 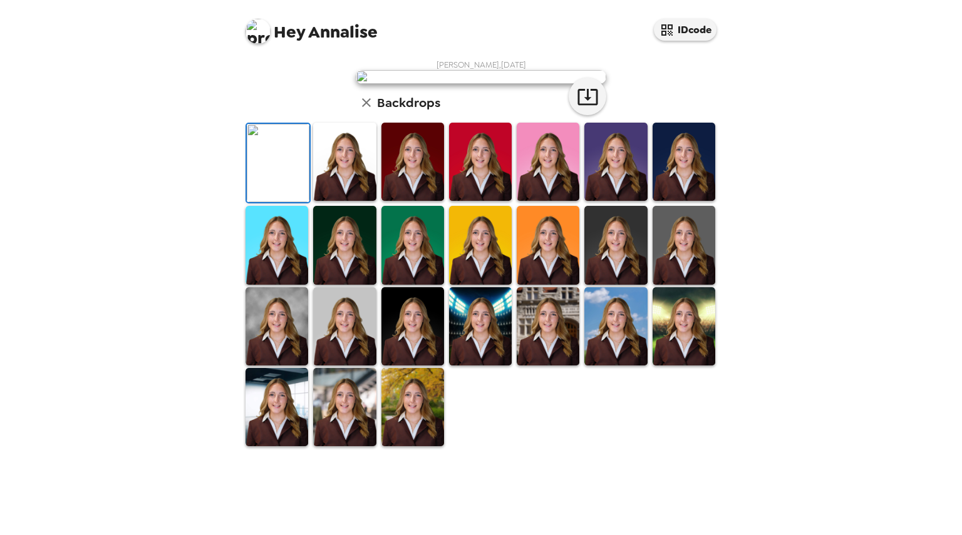 What do you see at coordinates (685, 29) in the screenshot?
I see `button: IDcode` at bounding box center [685, 29].